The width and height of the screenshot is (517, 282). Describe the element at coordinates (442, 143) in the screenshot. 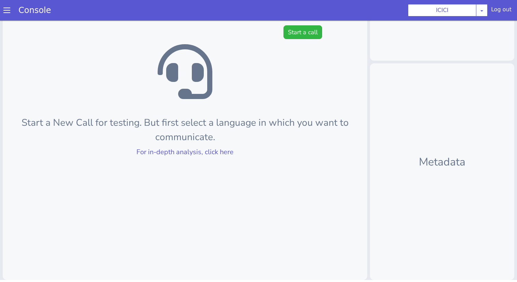

I see `p: Metadata` at that location.